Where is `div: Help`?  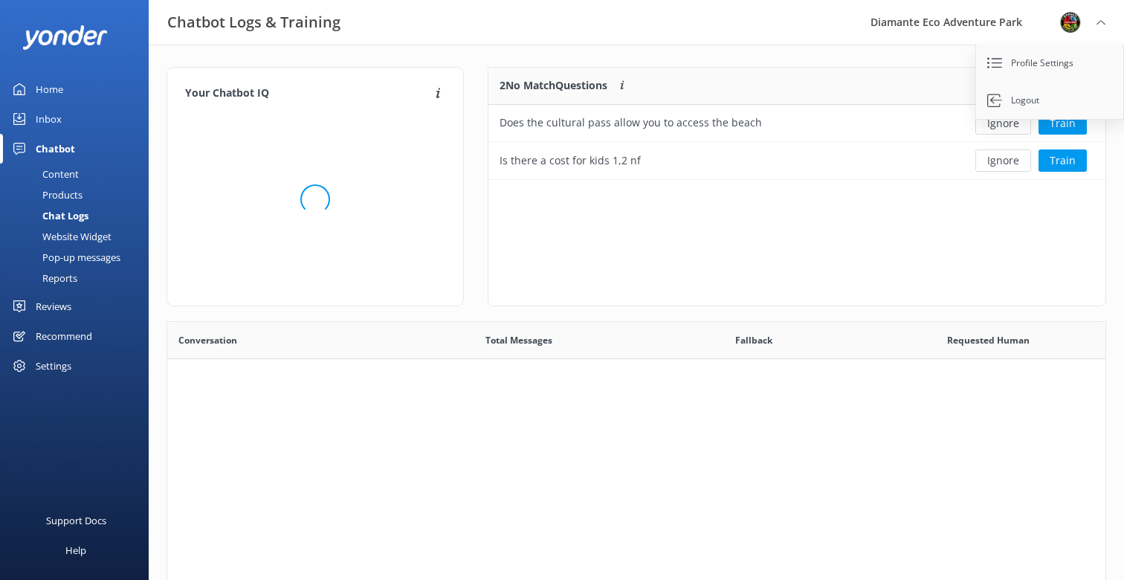 div: Help is located at coordinates (76, 550).